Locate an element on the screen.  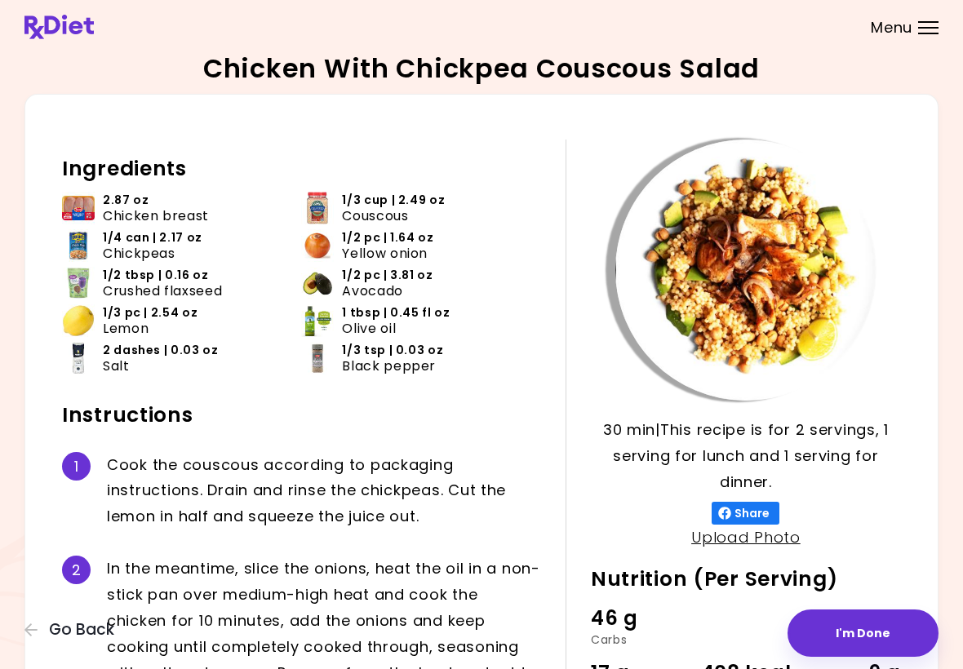
h2: Ingredients is located at coordinates (301, 169).